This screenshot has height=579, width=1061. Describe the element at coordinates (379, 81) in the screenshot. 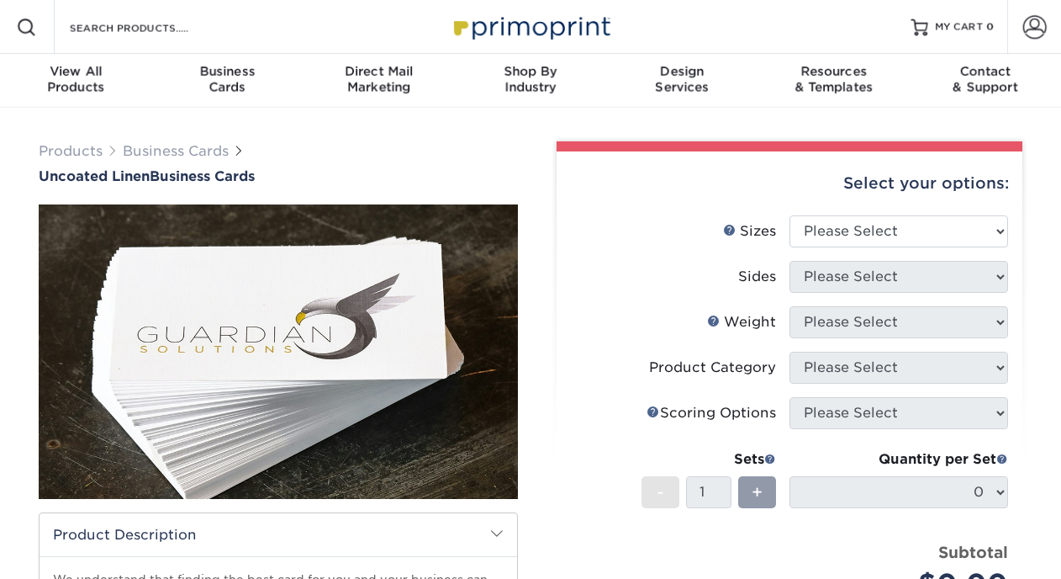

I see `a: Direct MailMarketing` at that location.